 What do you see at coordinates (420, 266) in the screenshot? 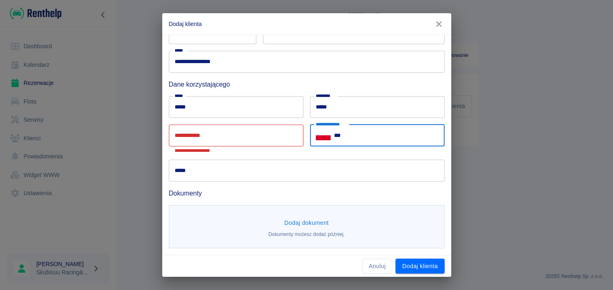
I see `button: Dodaj klienta` at bounding box center [420, 266].